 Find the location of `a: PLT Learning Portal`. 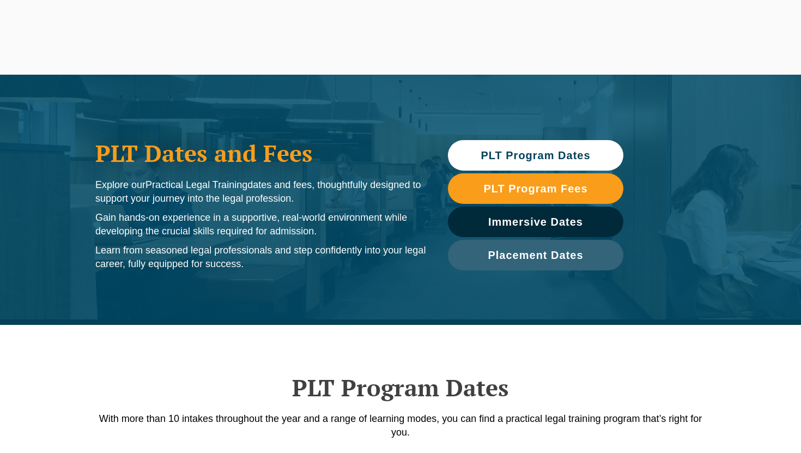

a: PLT Learning Portal is located at coordinates (387, 11).